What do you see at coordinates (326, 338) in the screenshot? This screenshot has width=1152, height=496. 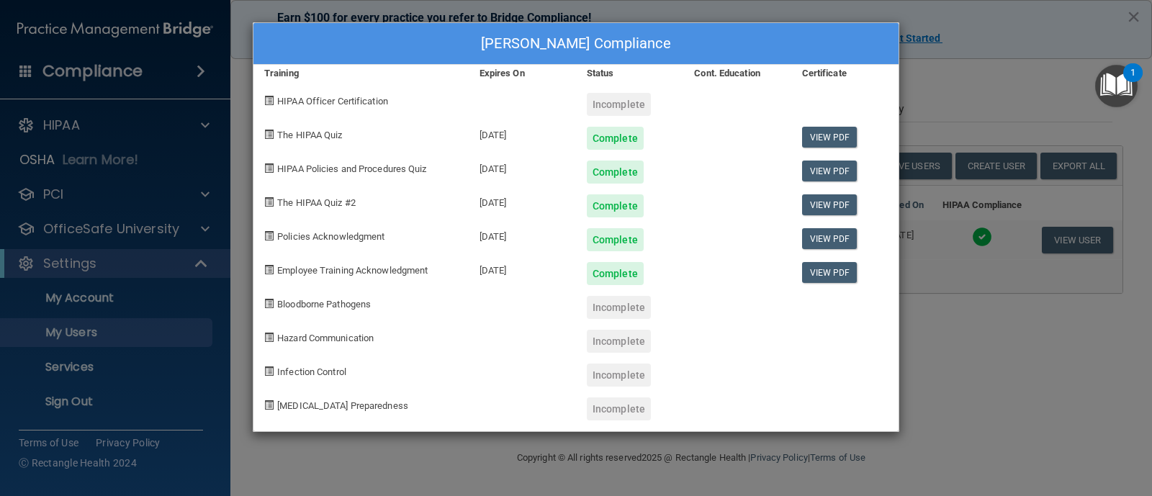 I see `span: Hazard Communication` at bounding box center [326, 338].